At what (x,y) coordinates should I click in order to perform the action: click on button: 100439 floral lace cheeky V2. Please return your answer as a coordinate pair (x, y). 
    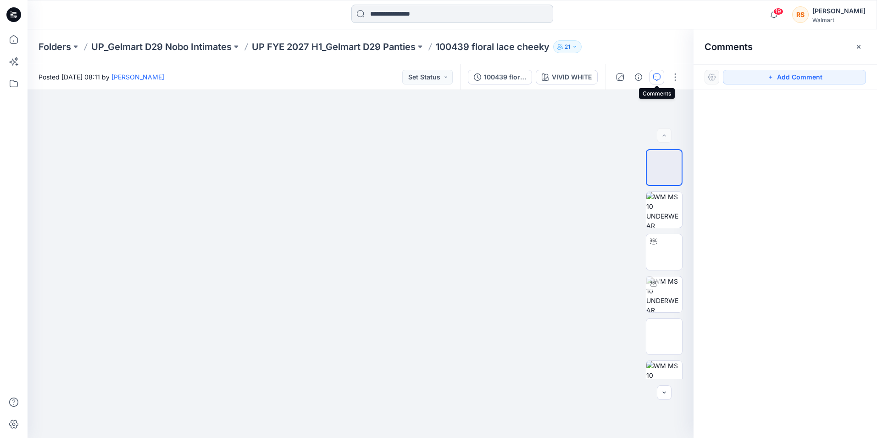
    Looking at the image, I should click on (500, 77).